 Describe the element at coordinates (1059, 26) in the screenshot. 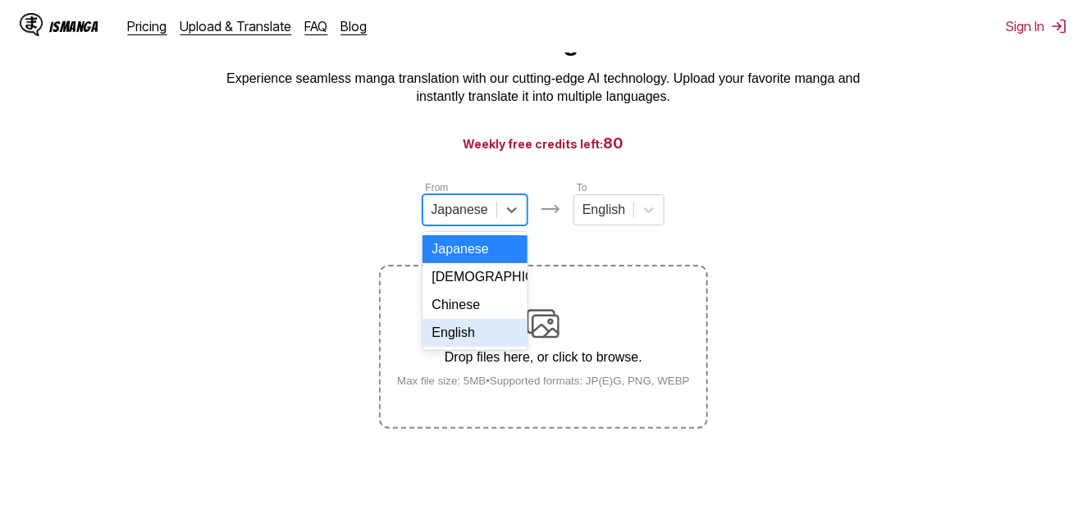

I see `img: Sign out` at that location.